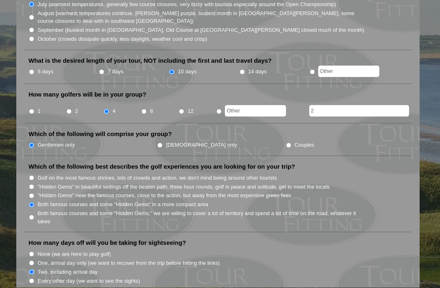 Image resolution: width=440 pixels, height=288 pixels. What do you see at coordinates (56, 145) in the screenshot?
I see `label: Gentlemen only` at bounding box center [56, 145].